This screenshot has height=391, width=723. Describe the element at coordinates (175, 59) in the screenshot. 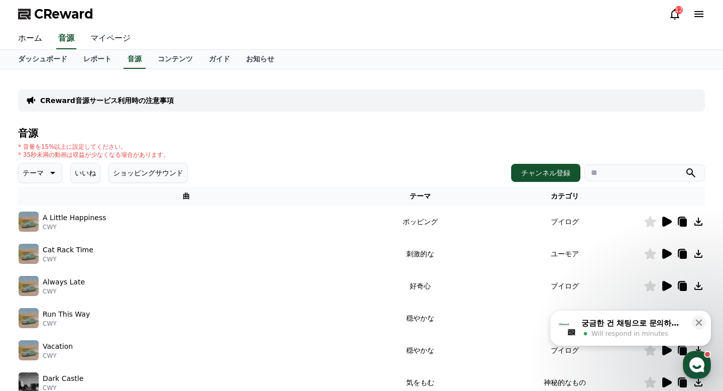

I see `a: コンテンツ` at that location.